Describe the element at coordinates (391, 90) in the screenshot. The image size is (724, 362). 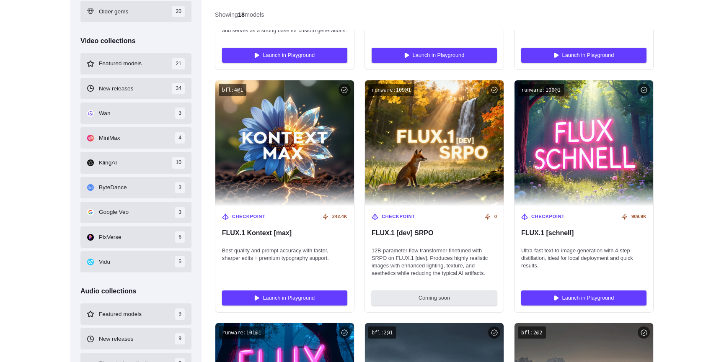
I see `code: runware:109@1` at that location.